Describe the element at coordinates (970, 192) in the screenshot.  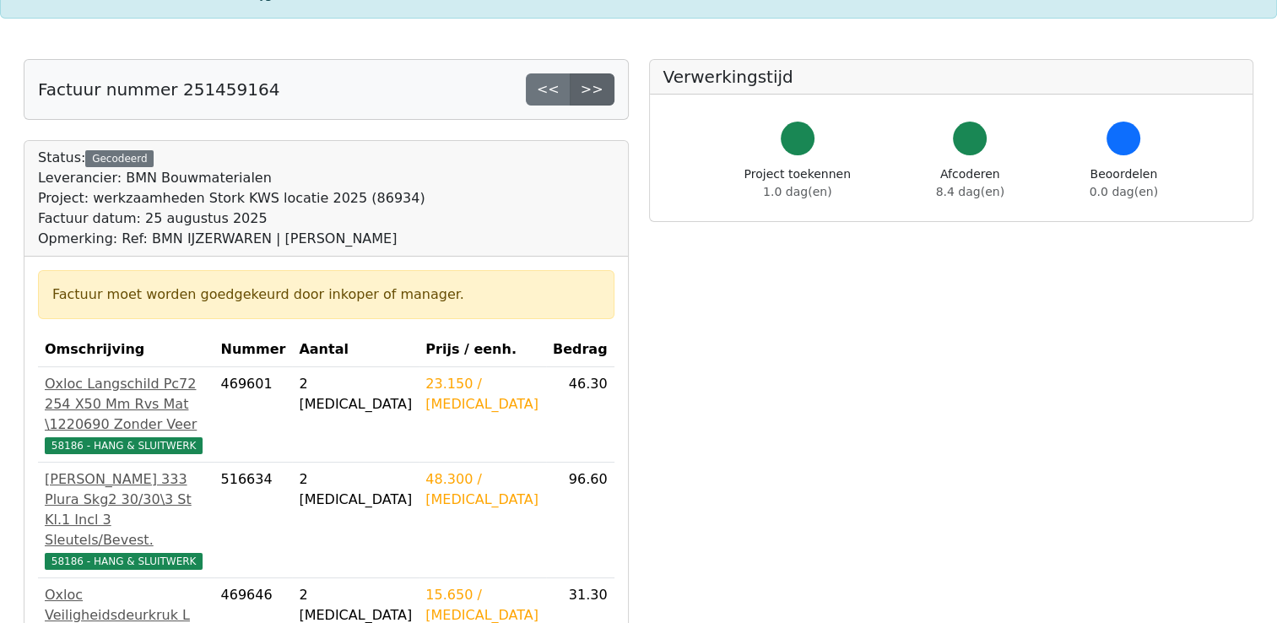
I see `span: 8.4 dag(en)` at that location.